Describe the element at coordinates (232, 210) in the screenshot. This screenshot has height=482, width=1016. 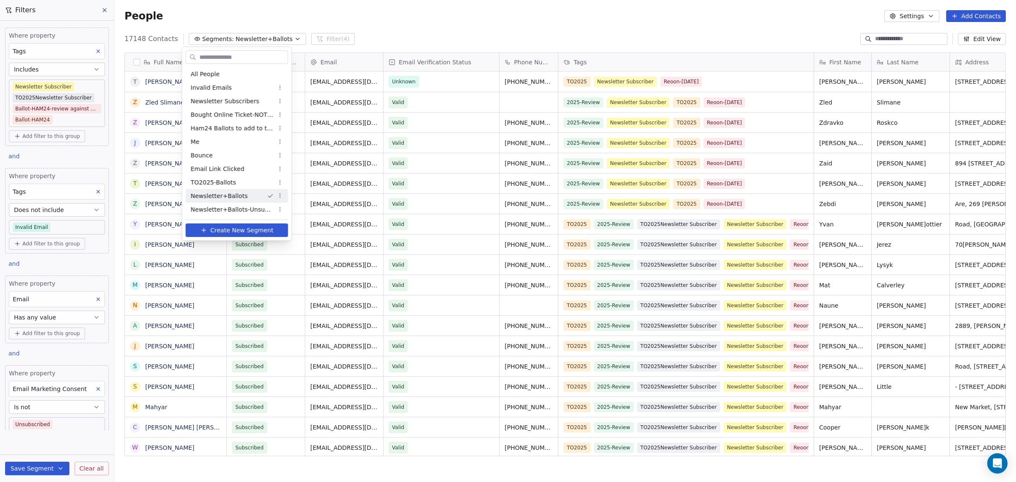
I see `span: Newsletter+Ballots-Unsubscribed-fix` at that location.